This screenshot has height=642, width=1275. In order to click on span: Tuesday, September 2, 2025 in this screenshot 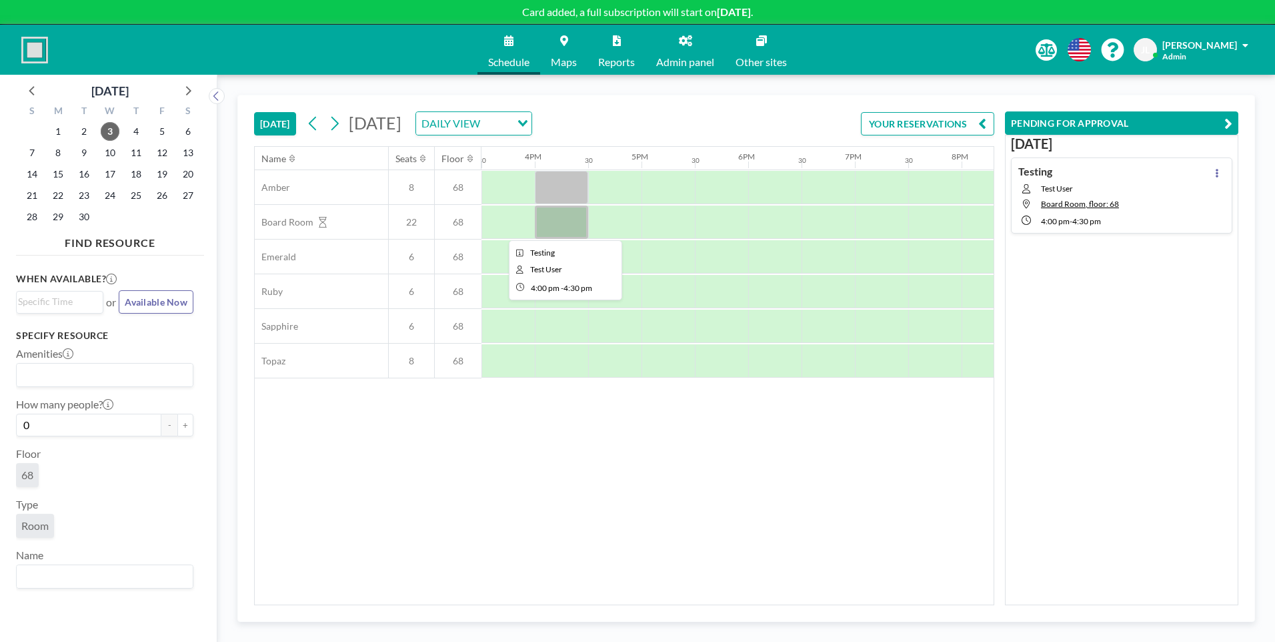, I will do `click(84, 131)`.